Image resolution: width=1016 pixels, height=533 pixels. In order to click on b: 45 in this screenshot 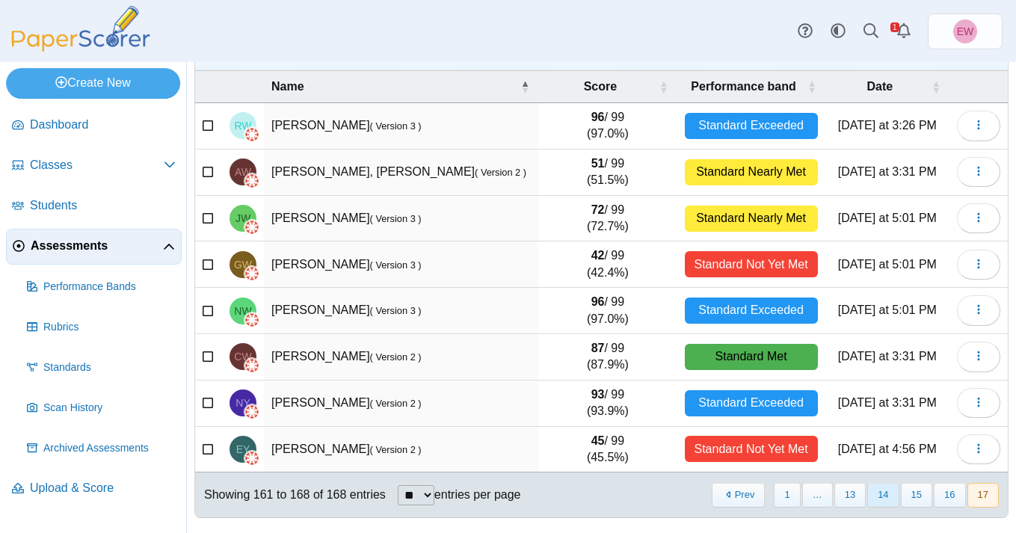, I will do `click(598, 440)`.